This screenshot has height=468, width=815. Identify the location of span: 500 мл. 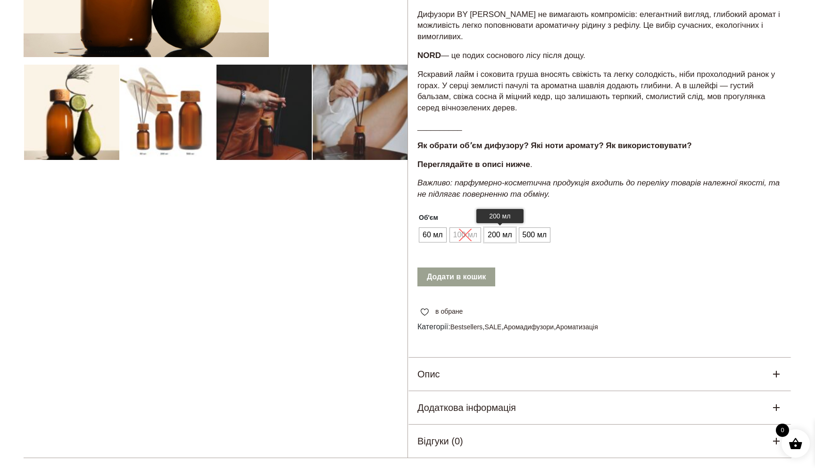
(534, 235).